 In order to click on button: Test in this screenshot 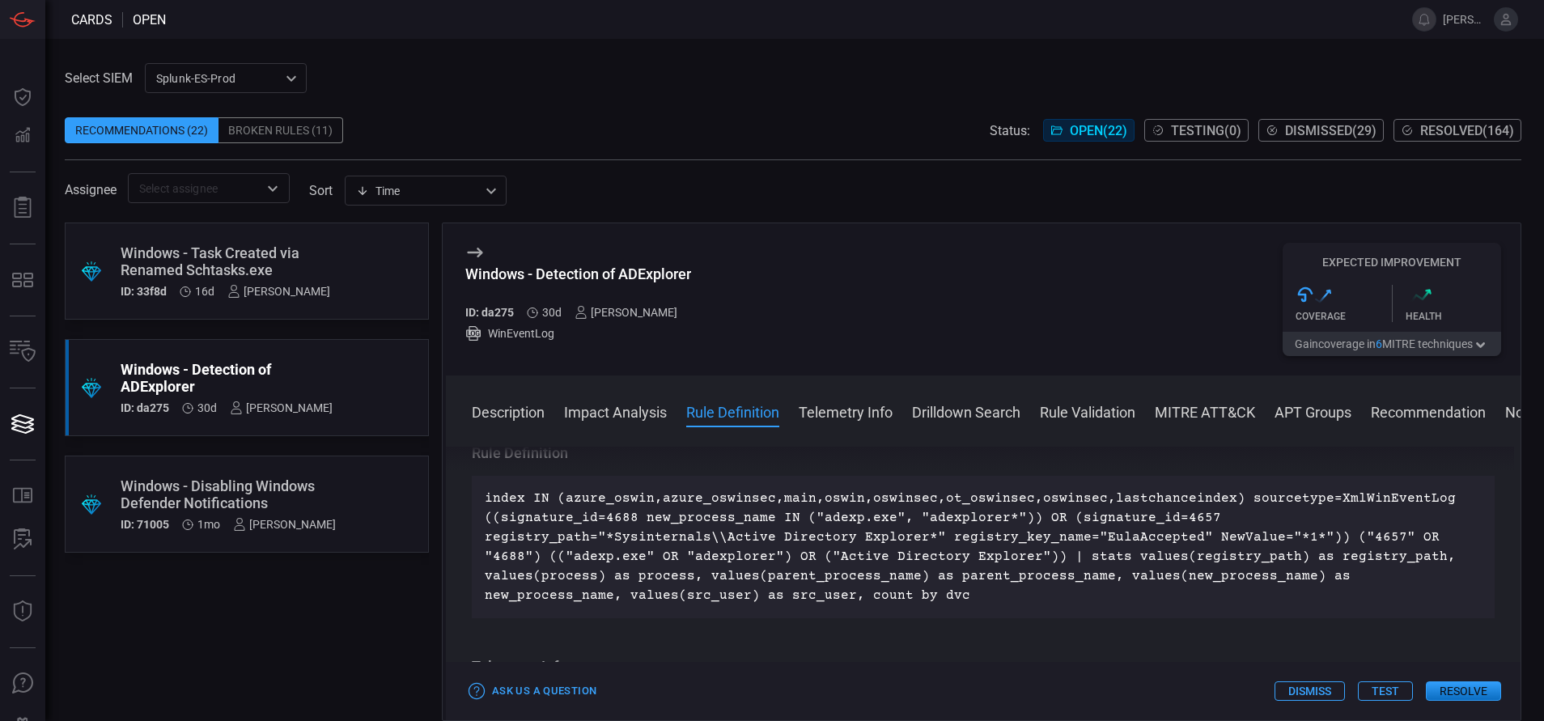, I will do `click(1386, 691)`.